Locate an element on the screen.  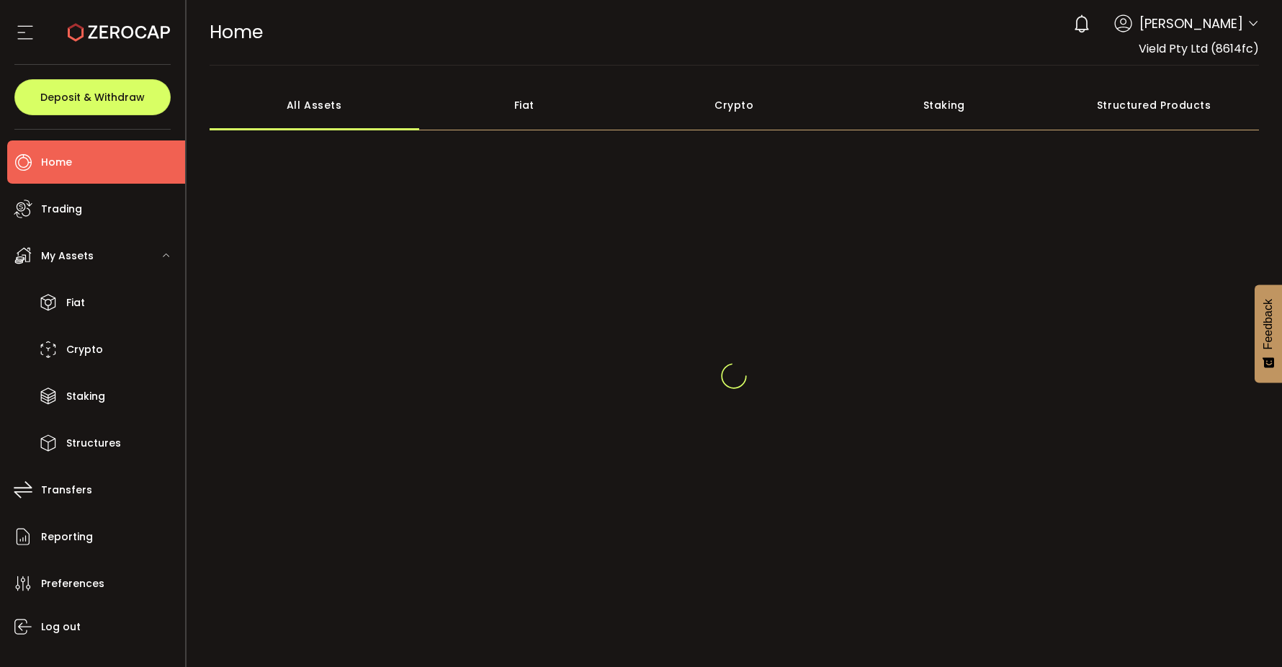
button: Feedback - Show survey is located at coordinates (1268, 333).